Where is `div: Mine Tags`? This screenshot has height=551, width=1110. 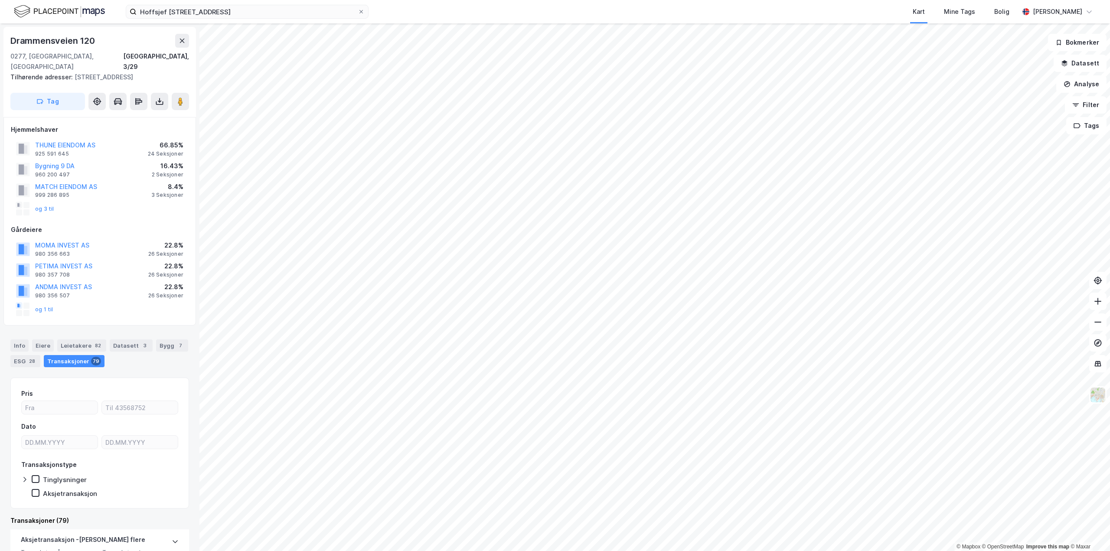
div: Mine Tags is located at coordinates (959, 12).